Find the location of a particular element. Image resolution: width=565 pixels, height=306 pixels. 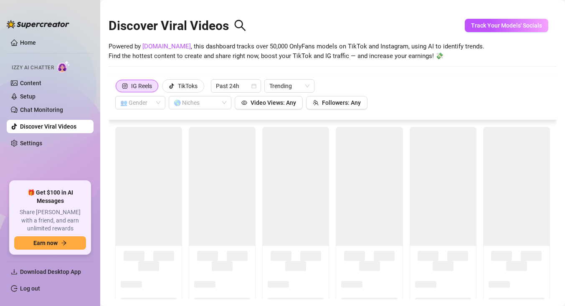

span: Video Views: Any is located at coordinates (273, 103).